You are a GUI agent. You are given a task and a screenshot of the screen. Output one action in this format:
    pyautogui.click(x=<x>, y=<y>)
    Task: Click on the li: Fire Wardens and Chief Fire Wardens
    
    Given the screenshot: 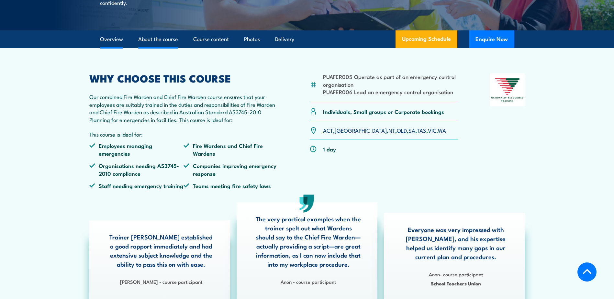 What is the action you would take?
    pyautogui.click(x=231, y=149)
    